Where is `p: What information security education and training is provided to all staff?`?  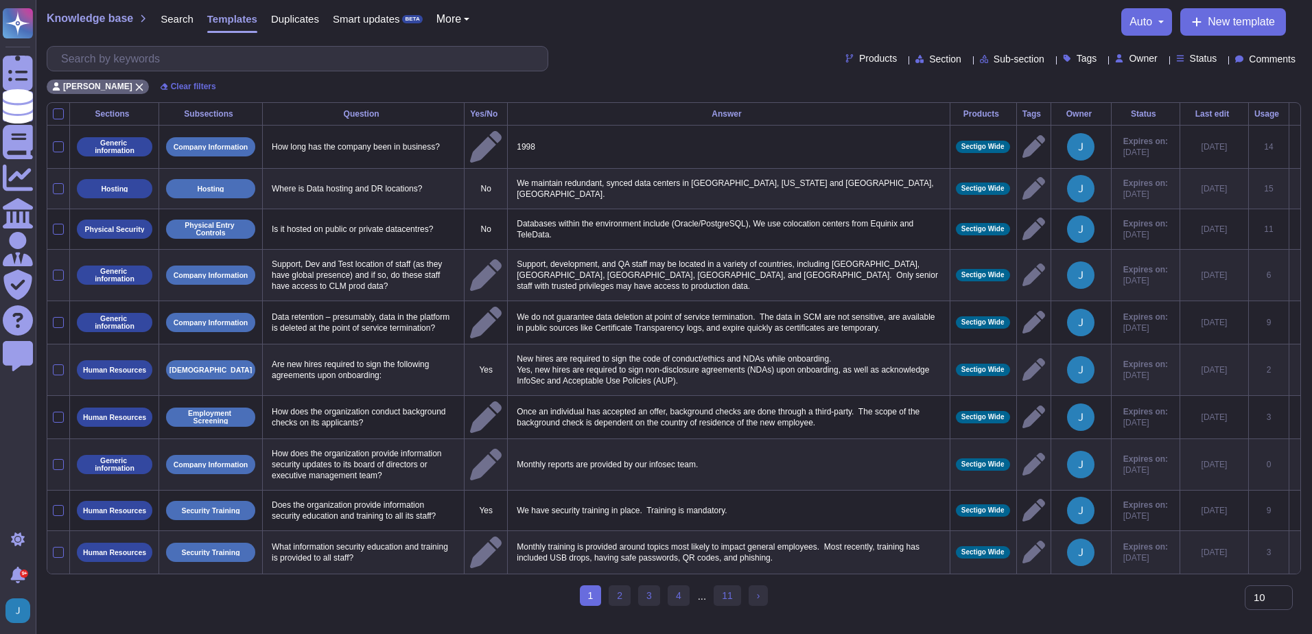 p: What information security education and training is provided to all staff? is located at coordinates (363, 553).